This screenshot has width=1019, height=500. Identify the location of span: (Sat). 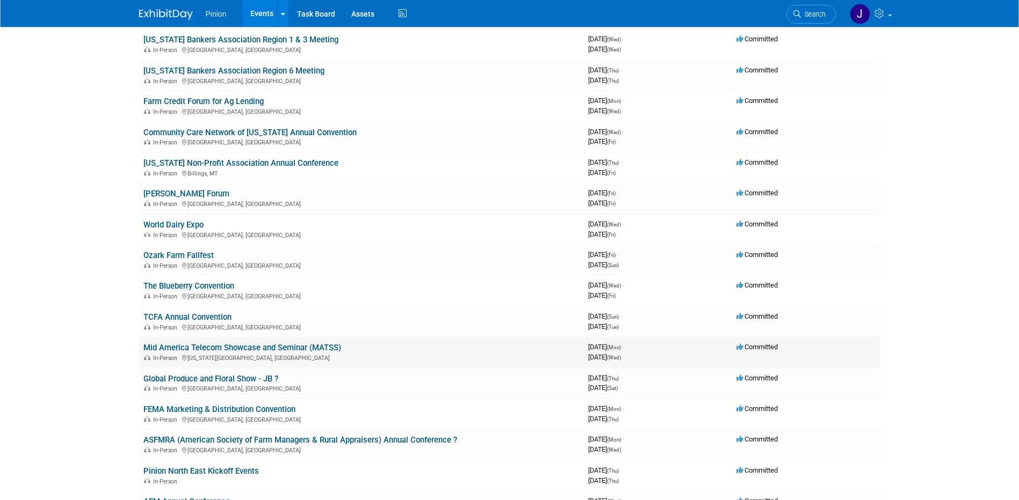
(612, 388).